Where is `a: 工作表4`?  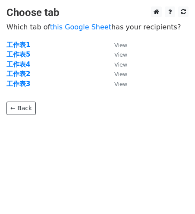 a: 工作表4 is located at coordinates (18, 64).